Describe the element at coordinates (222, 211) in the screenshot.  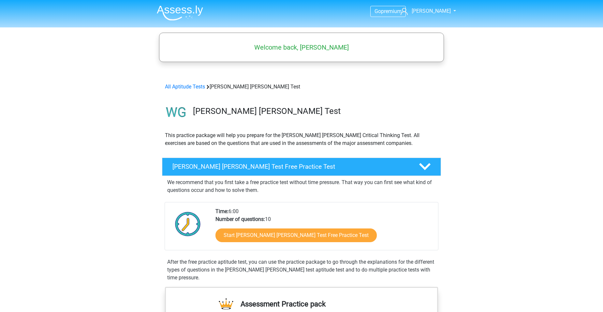
I see `b: Time:` at that location.